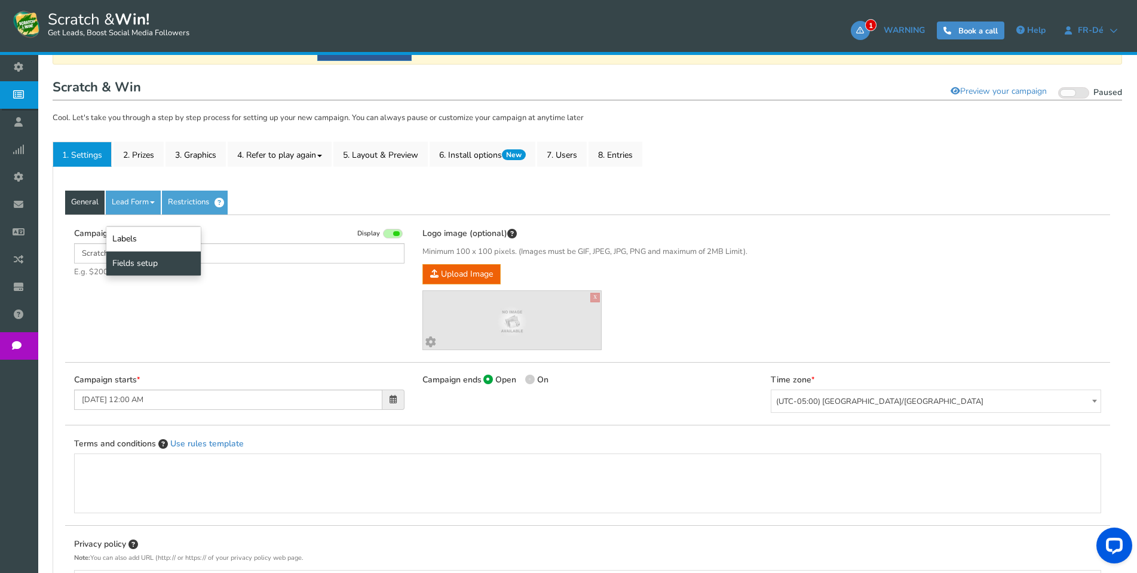 The image size is (1137, 573). Describe the element at coordinates (159, 444) in the screenshot. I see `label: Terms and conditions` at that location.